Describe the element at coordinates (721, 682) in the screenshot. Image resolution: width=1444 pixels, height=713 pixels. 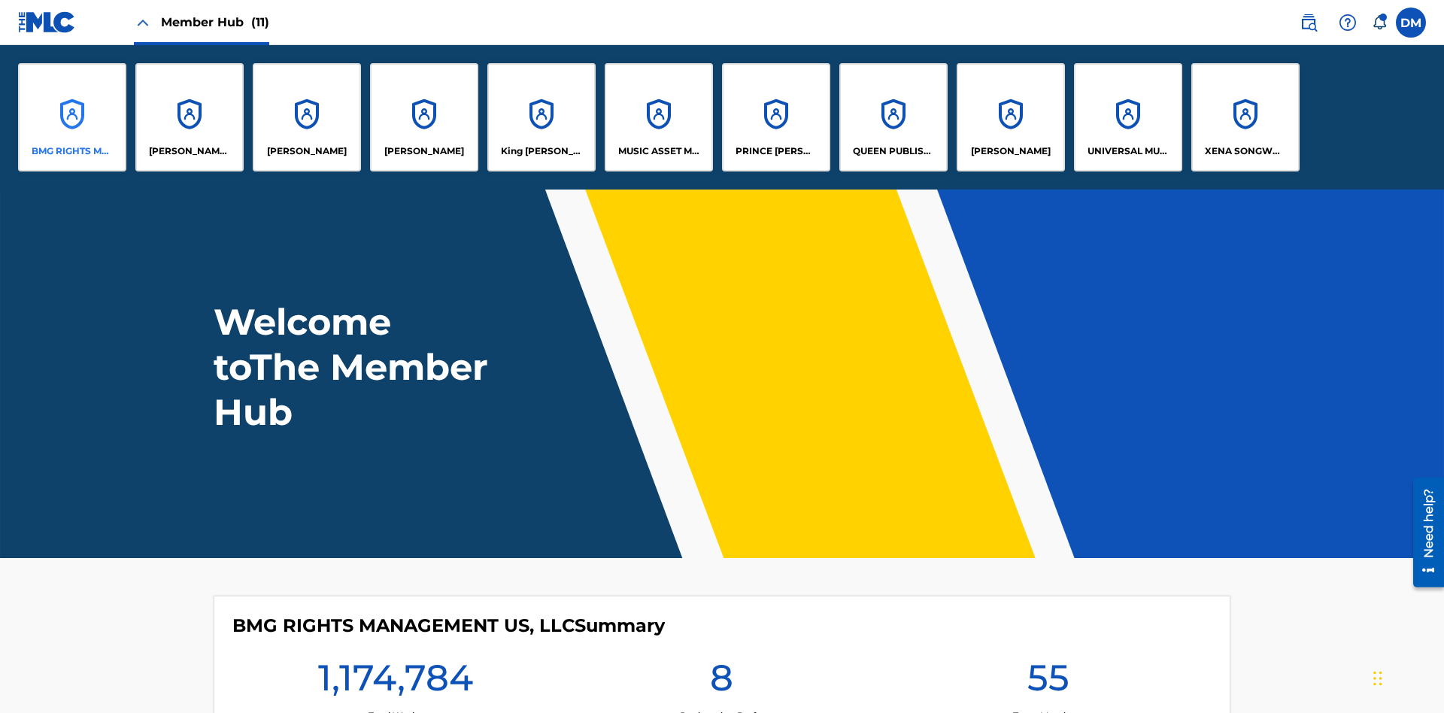
I see `h1: 8` at that location.